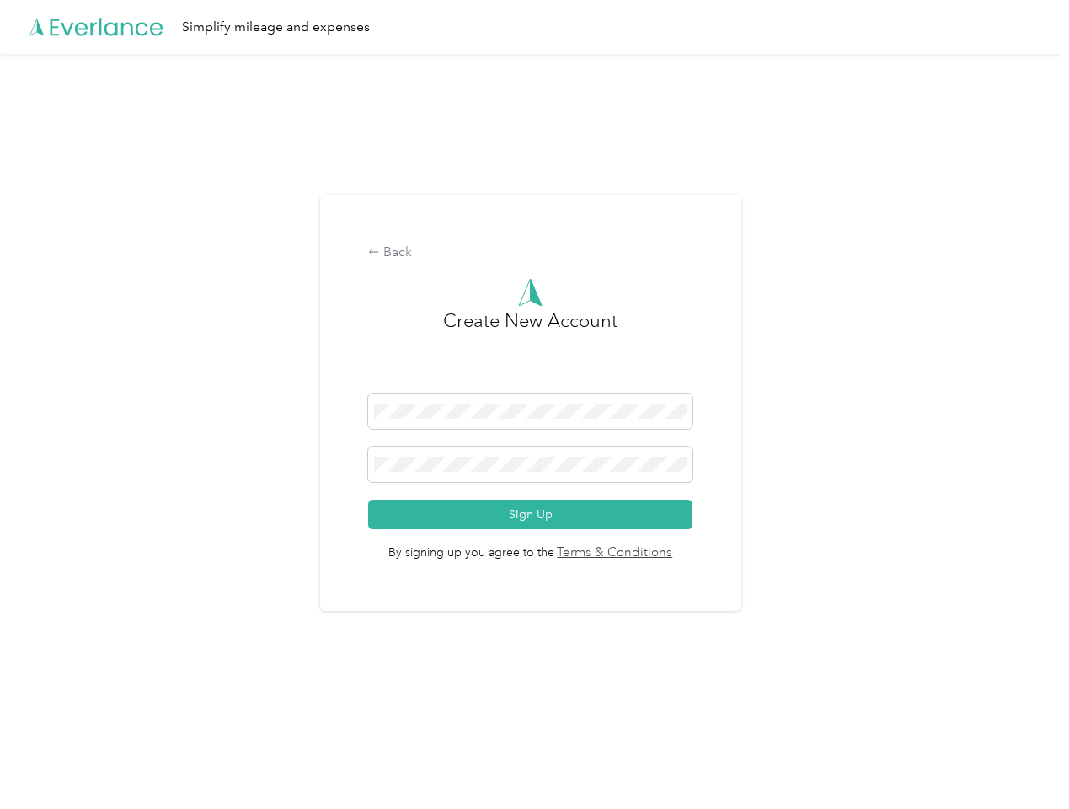 The width and height of the screenshot is (1069, 809). Describe the element at coordinates (530, 514) in the screenshot. I see `button: Sign Up` at that location.